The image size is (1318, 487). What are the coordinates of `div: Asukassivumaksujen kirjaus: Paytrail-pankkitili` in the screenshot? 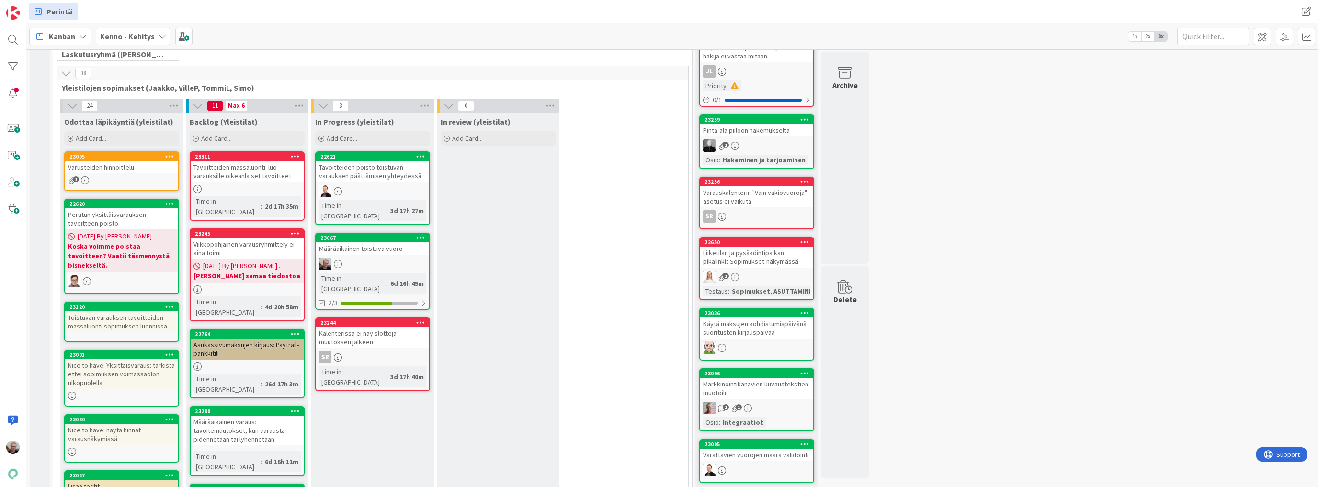 It's located at (247, 349).